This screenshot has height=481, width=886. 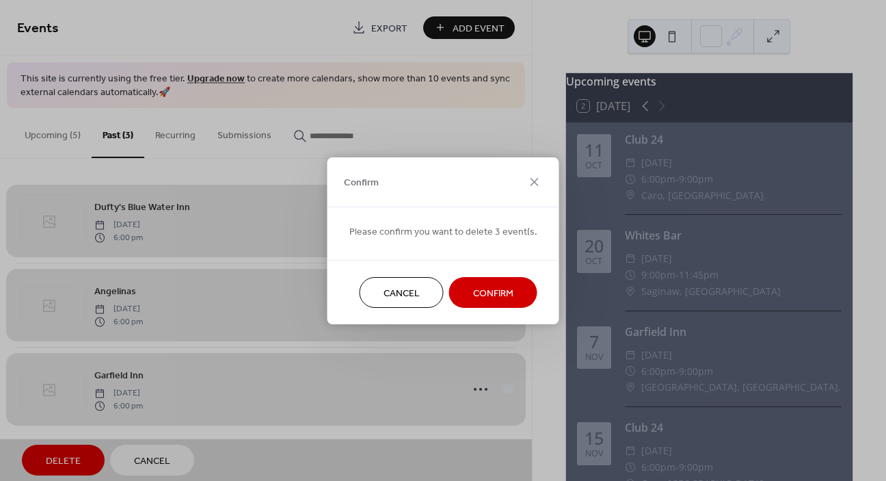 What do you see at coordinates (443, 231) in the screenshot?
I see `span: Please confirm you want to delete 3 event(s.` at bounding box center [443, 231].